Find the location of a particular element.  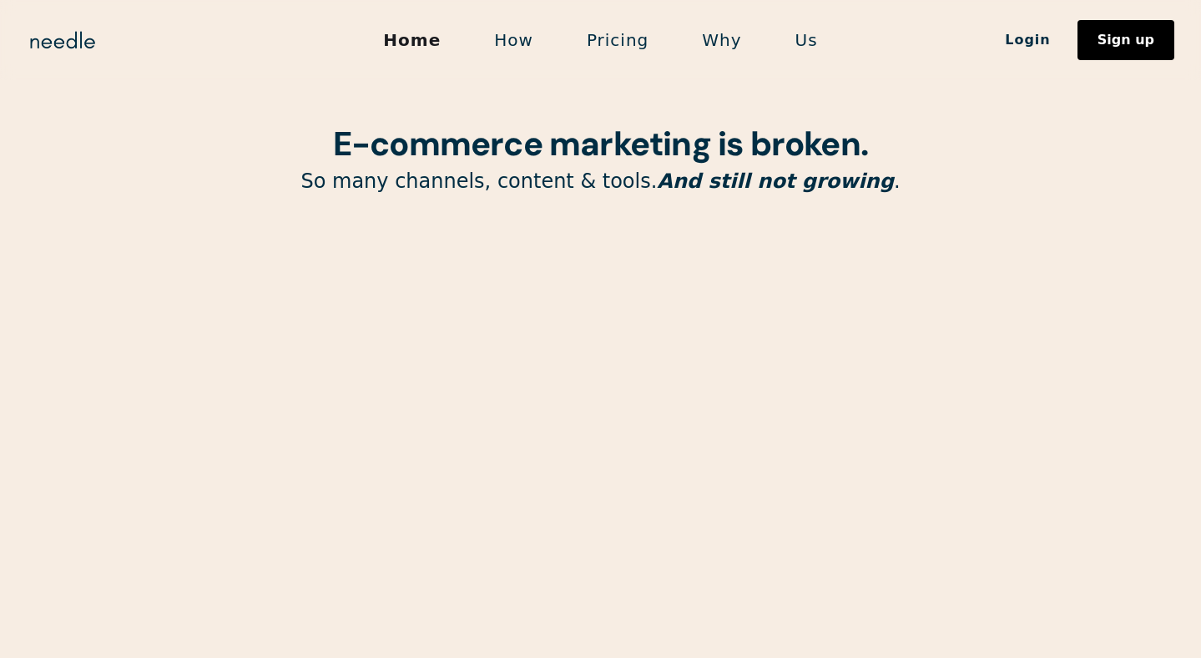

em: And still not growing is located at coordinates (776, 181).